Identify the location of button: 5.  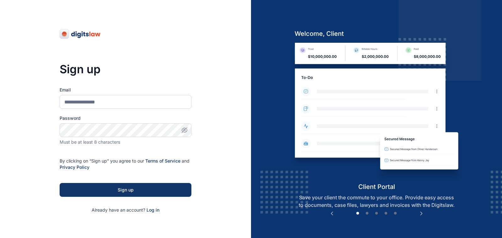
(396, 213).